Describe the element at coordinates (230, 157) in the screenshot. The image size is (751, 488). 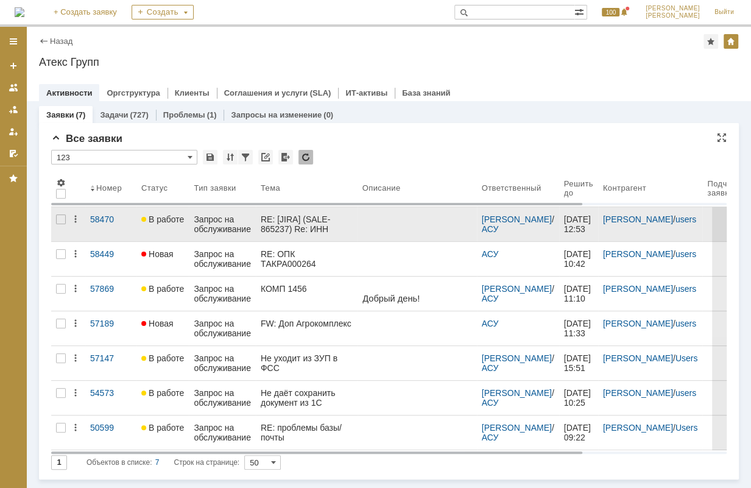
I see `div: Сортировка...` at that location.